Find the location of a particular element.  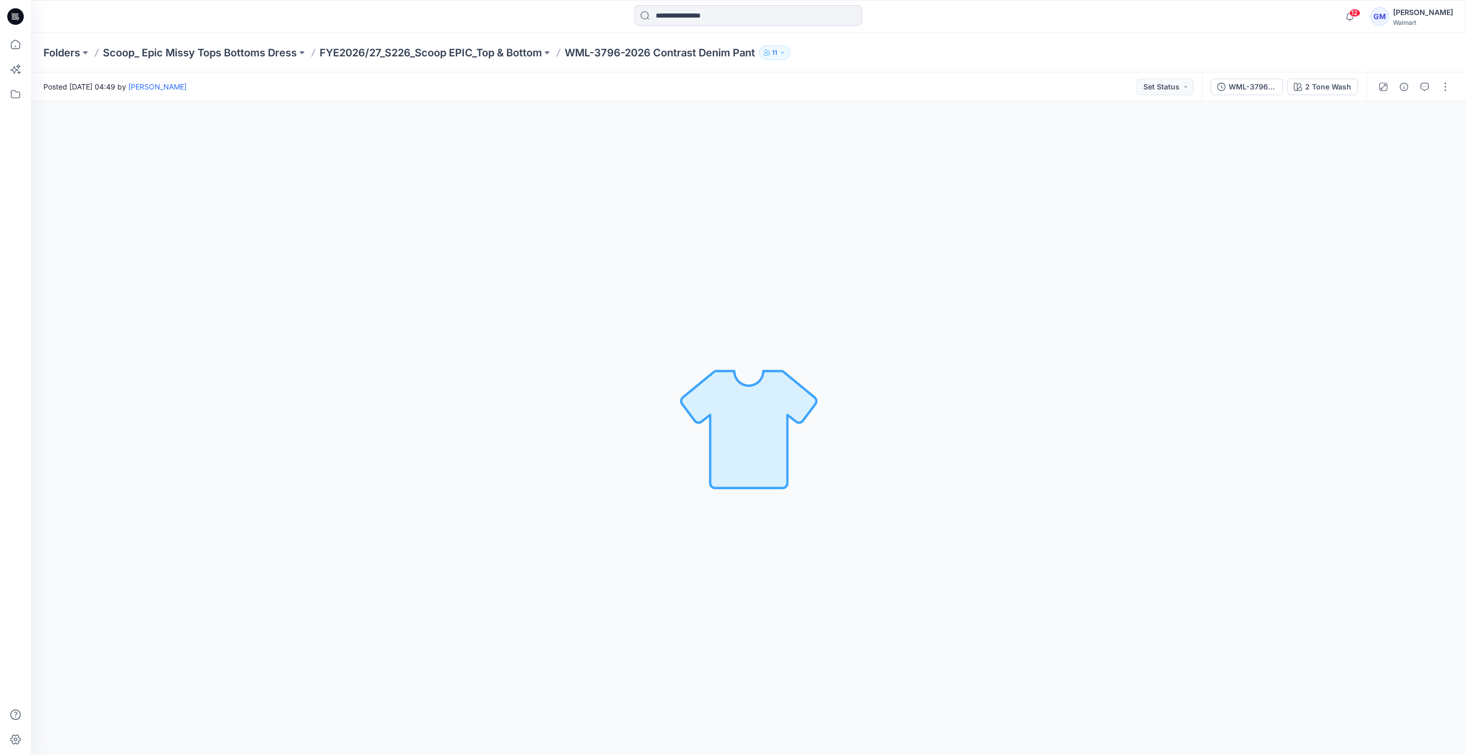

span: 12 is located at coordinates (1354, 13).